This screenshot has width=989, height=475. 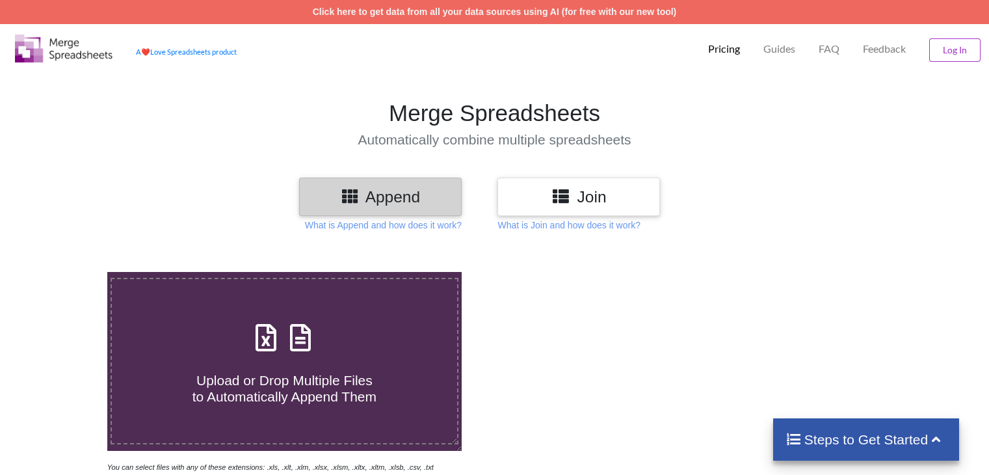 I want to click on h3: Join, so click(x=579, y=196).